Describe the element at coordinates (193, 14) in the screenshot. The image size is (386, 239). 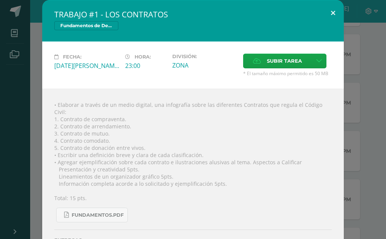
I see `h2: TRABAJO #1 - LOS CONTRATOS` at that location.